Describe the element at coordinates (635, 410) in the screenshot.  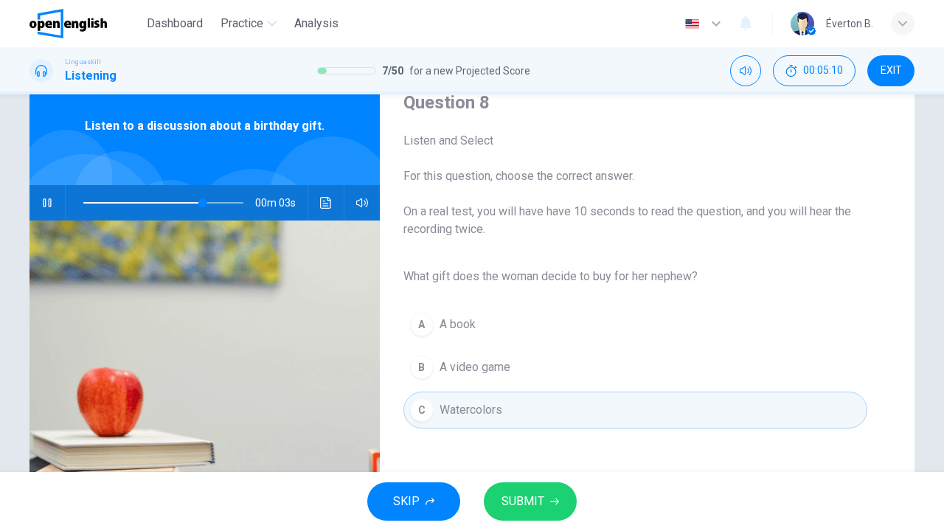
I see `button: CWatercolors` at that location.